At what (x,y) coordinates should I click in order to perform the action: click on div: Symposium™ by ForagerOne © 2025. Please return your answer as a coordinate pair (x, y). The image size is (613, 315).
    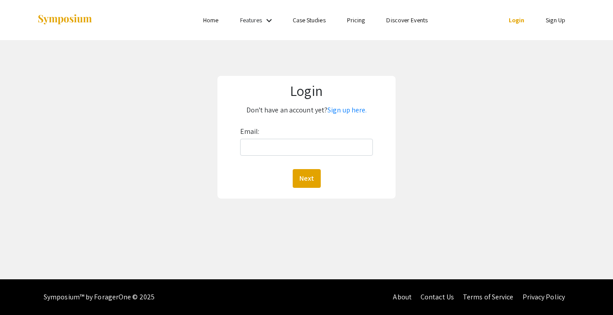
    Looking at the image, I should click on (99, 297).